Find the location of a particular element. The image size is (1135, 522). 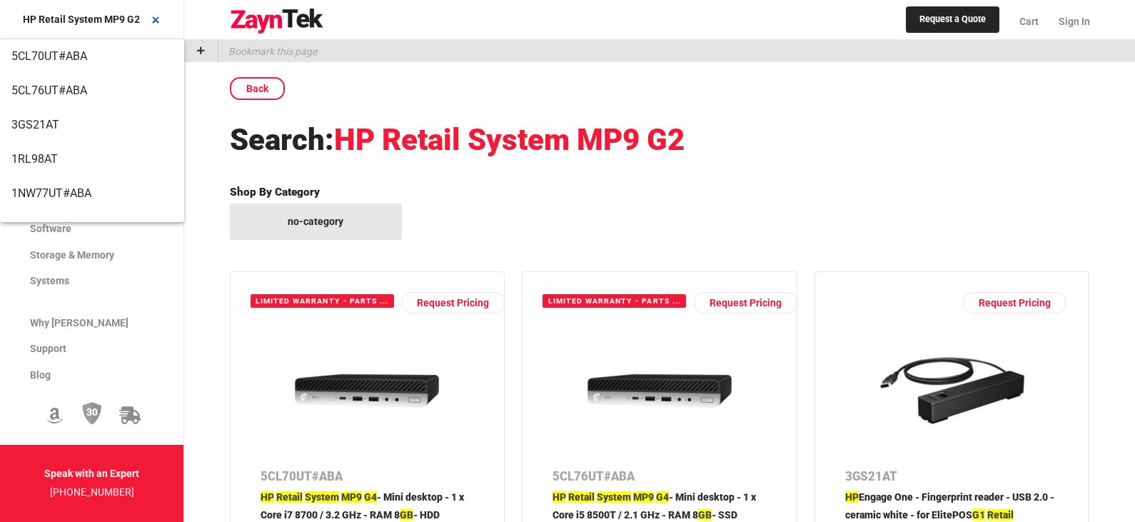

span: 5CL76UT#ABA is located at coordinates (92, 91).